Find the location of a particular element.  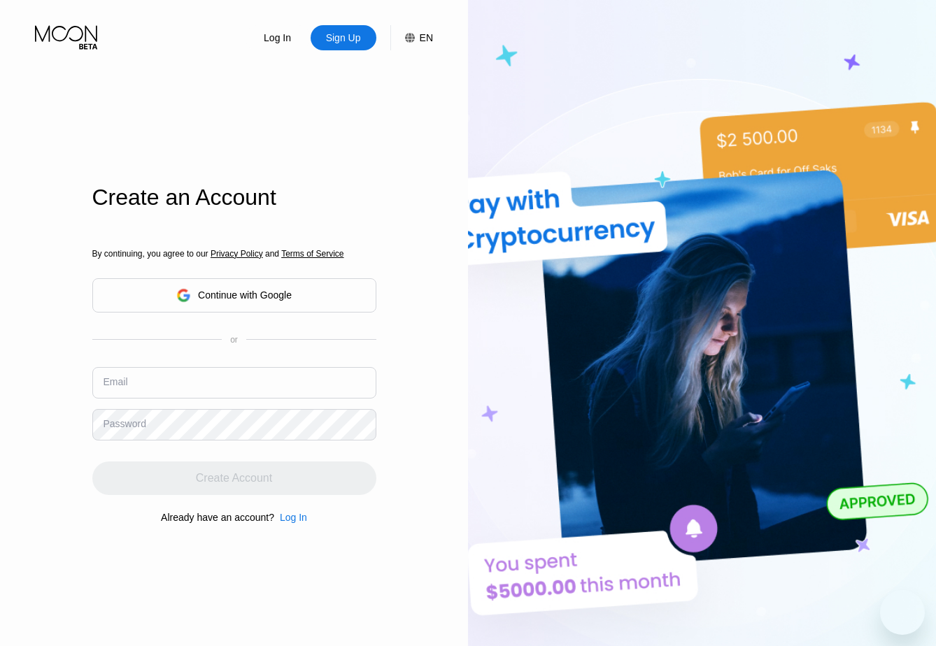

span: Terms of Service is located at coordinates (312, 254).